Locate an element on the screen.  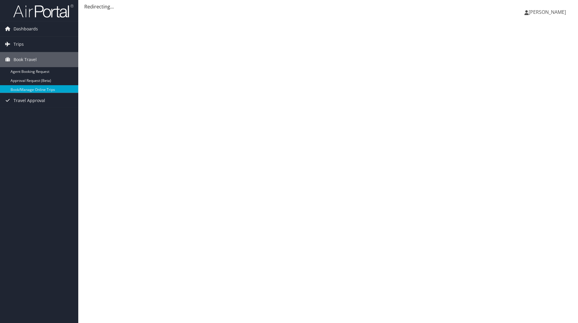
span: Trips is located at coordinates (19, 44).